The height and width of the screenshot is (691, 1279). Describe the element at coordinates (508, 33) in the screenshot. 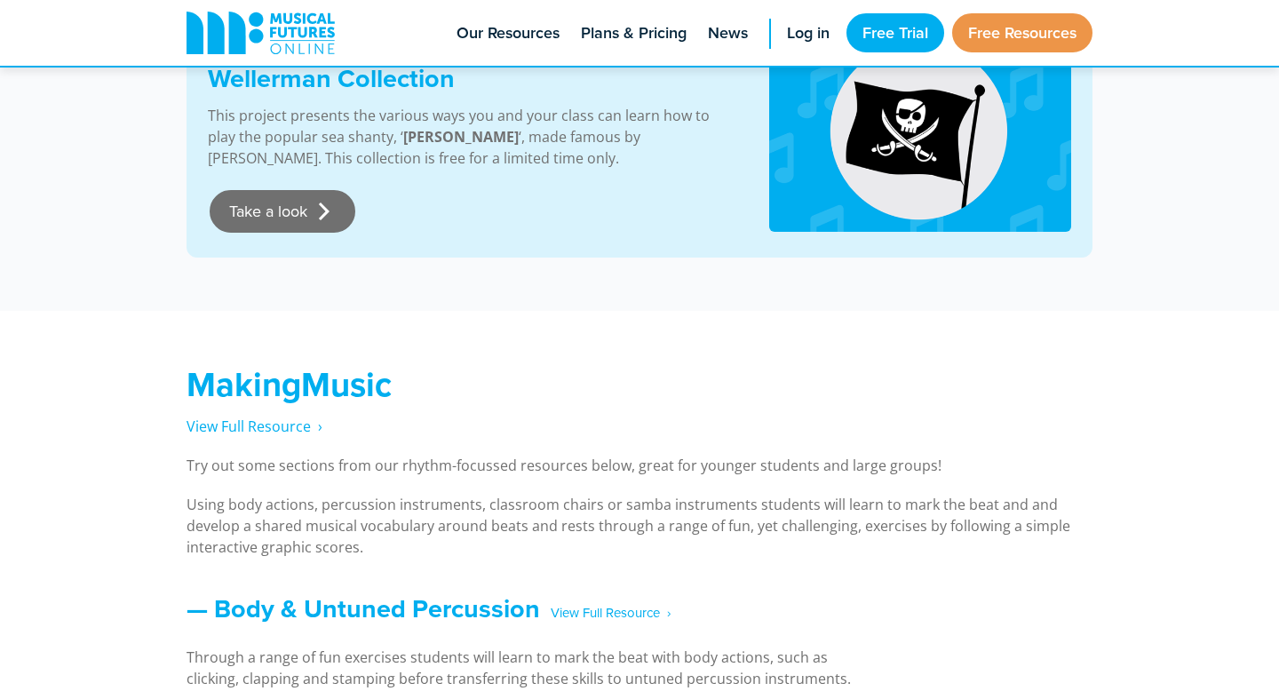

I see `span: Our Resources` at that location.